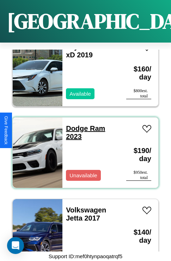 This screenshot has width=171, height=261. Describe the element at coordinates (85, 257) in the screenshot. I see `p: Support ID: mef0htynpaoqatrqf5` at that location.